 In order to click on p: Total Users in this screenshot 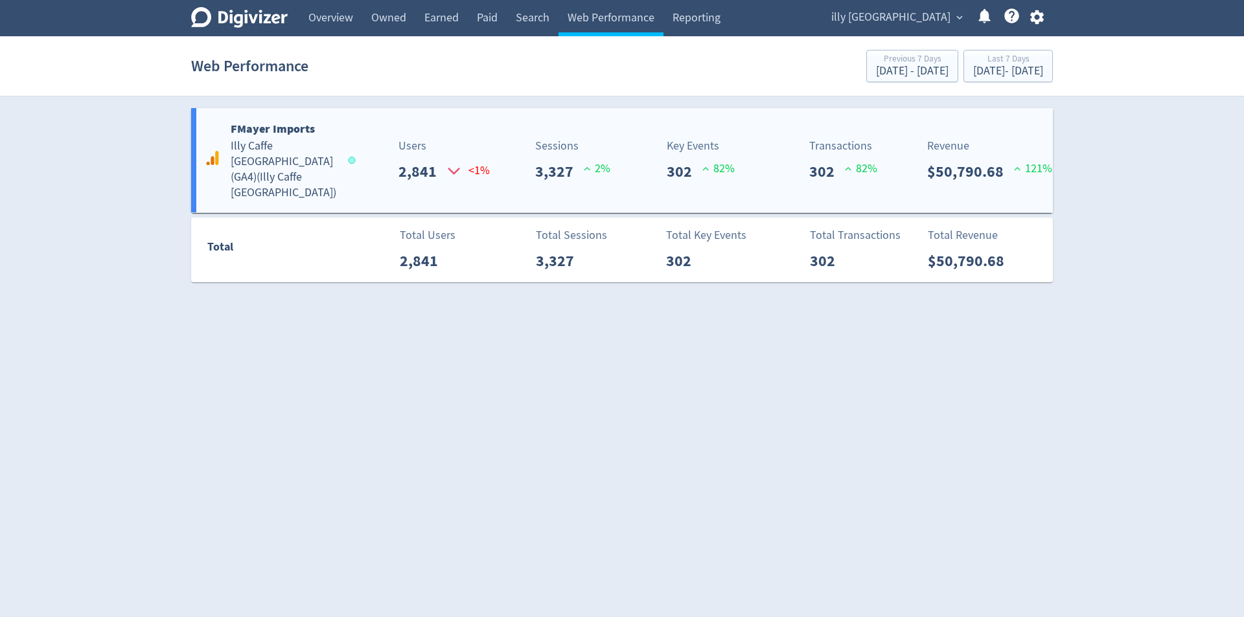, I will do `click(428, 235)`.